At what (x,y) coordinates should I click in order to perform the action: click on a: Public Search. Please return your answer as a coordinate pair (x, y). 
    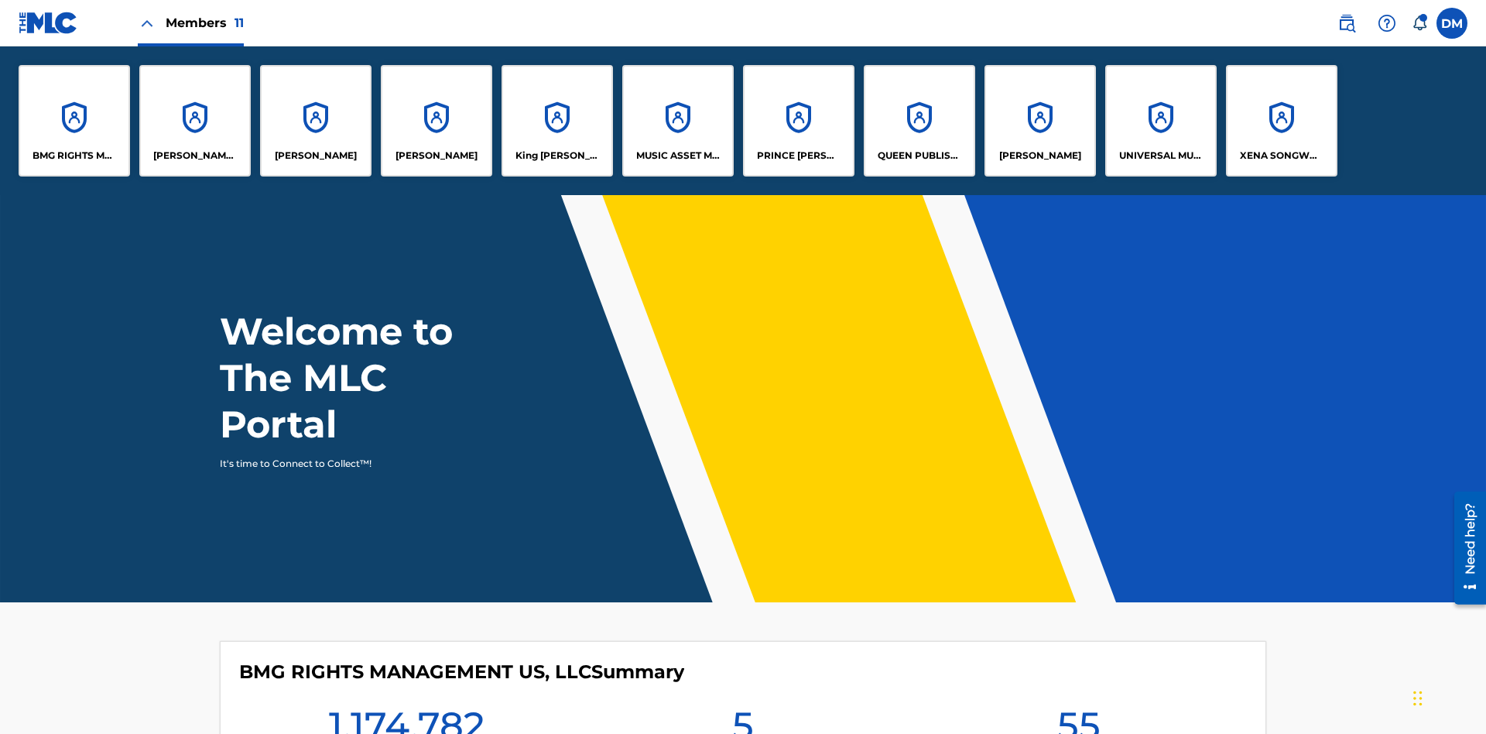
    Looking at the image, I should click on (1347, 23).